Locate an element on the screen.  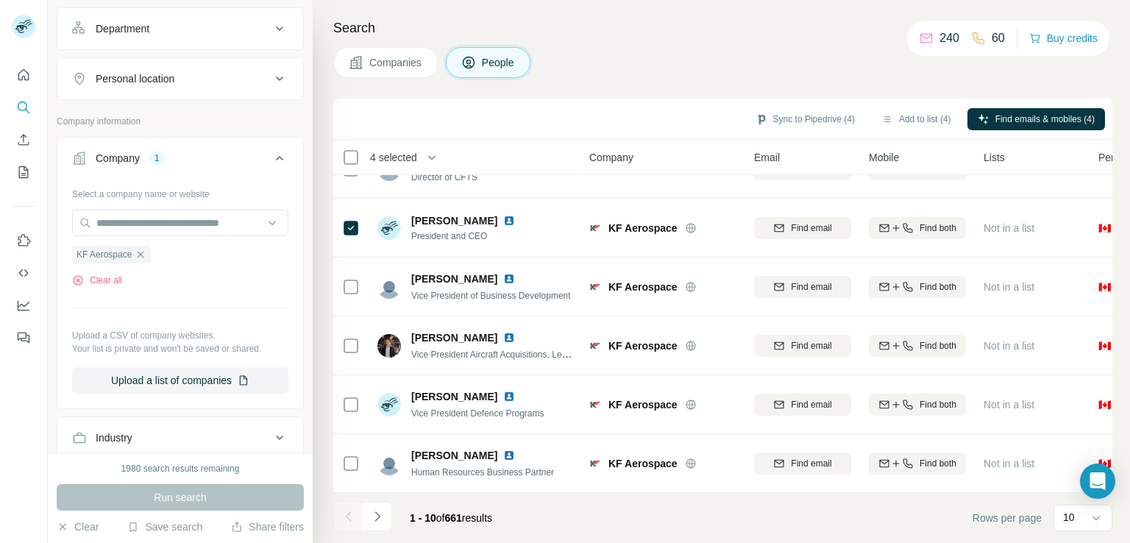
span: Email is located at coordinates (767, 157).